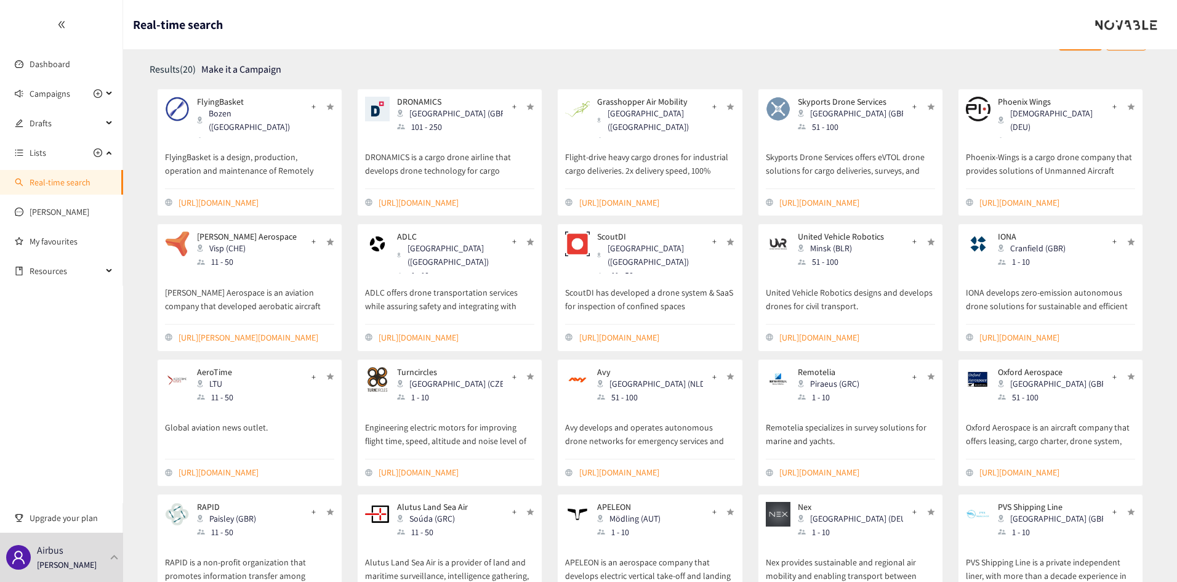  I want to click on button: Make it a Campaign, so click(241, 70).